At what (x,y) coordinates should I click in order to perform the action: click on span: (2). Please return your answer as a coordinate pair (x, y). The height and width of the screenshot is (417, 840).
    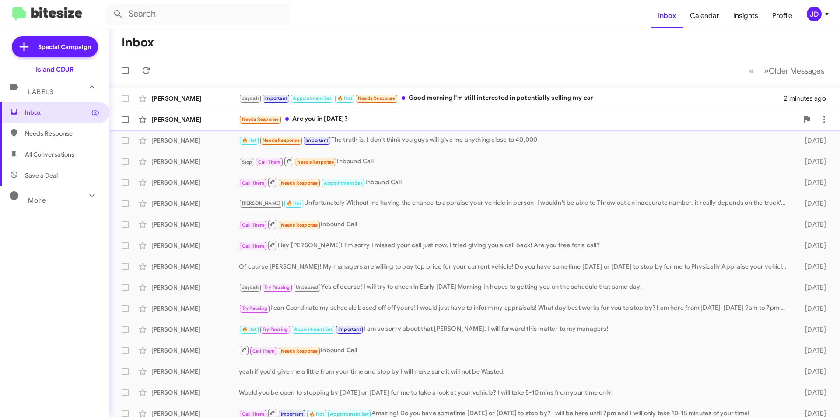
    Looking at the image, I should click on (95, 112).